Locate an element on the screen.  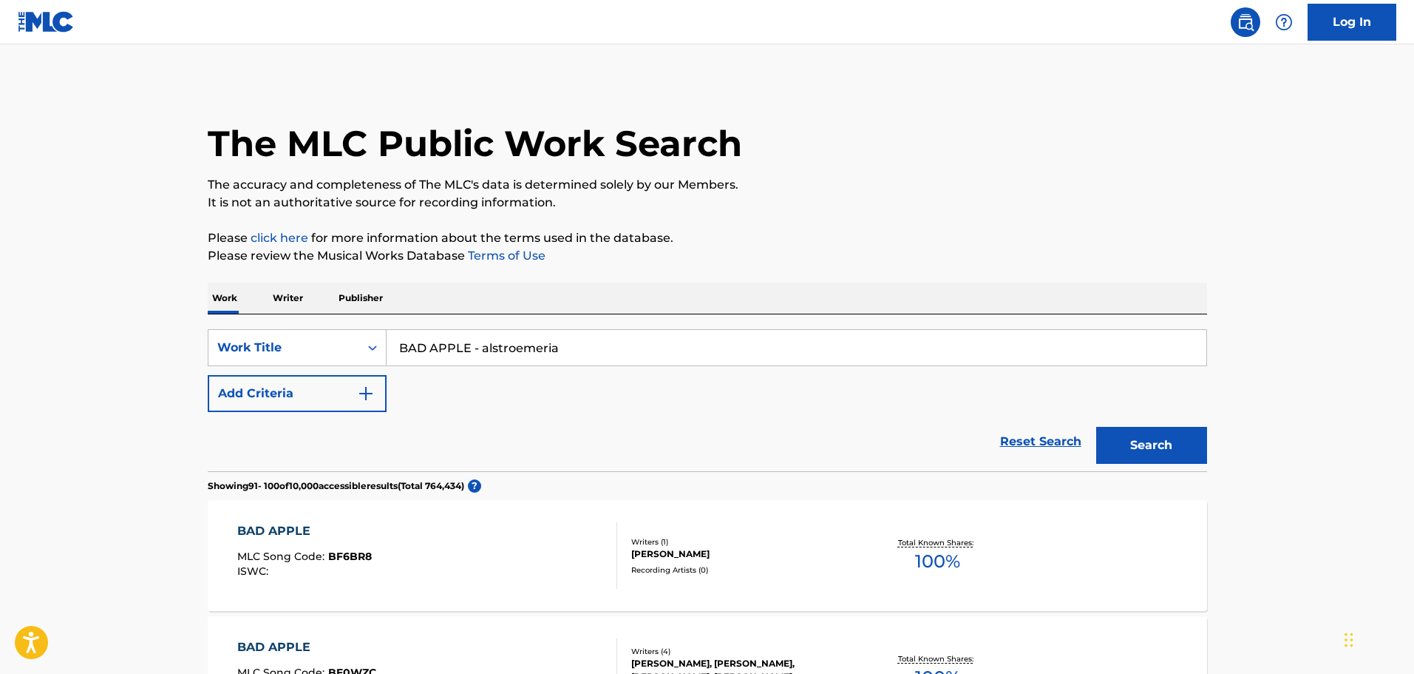
a: Log In is located at coordinates (1352, 22).